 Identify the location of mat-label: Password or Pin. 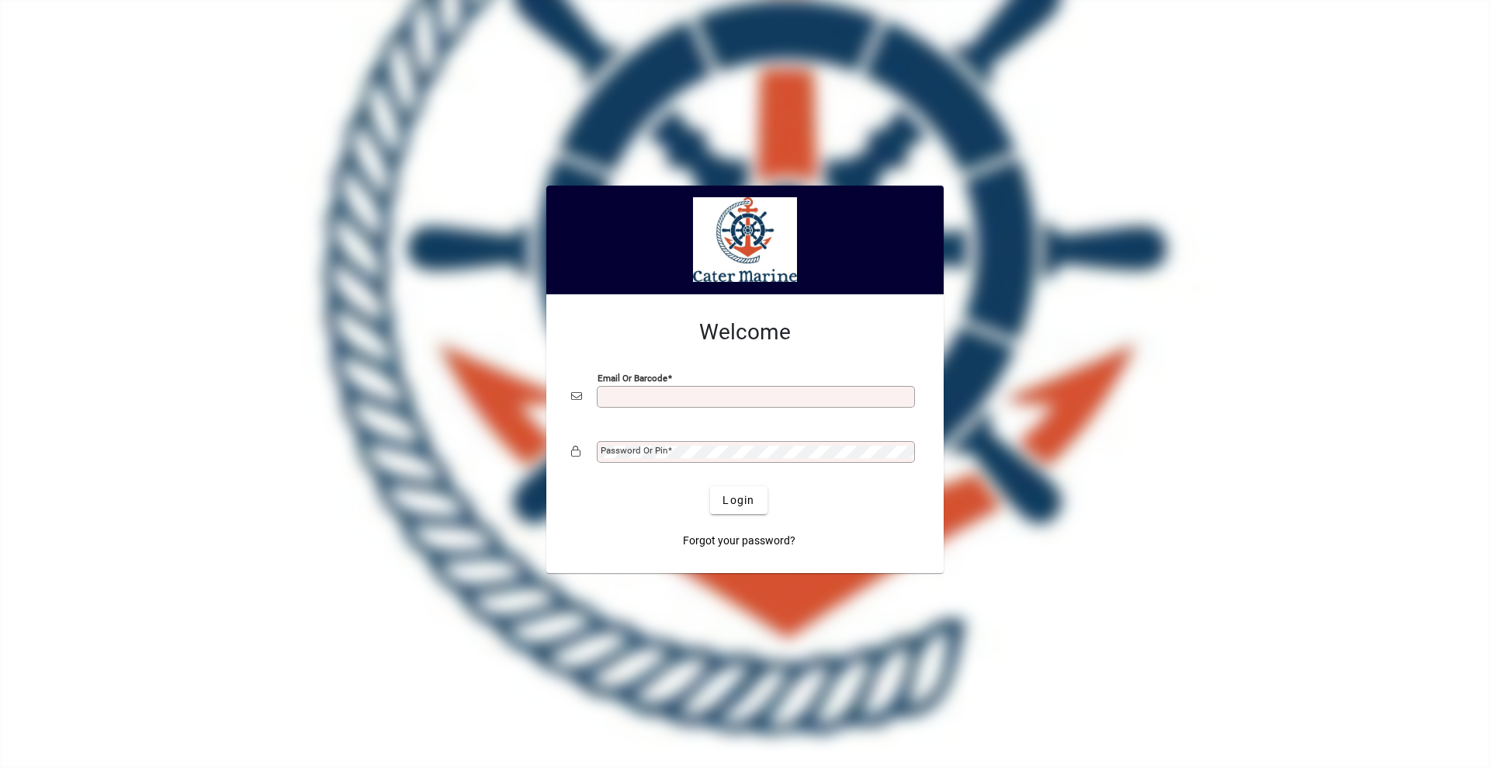
(634, 450).